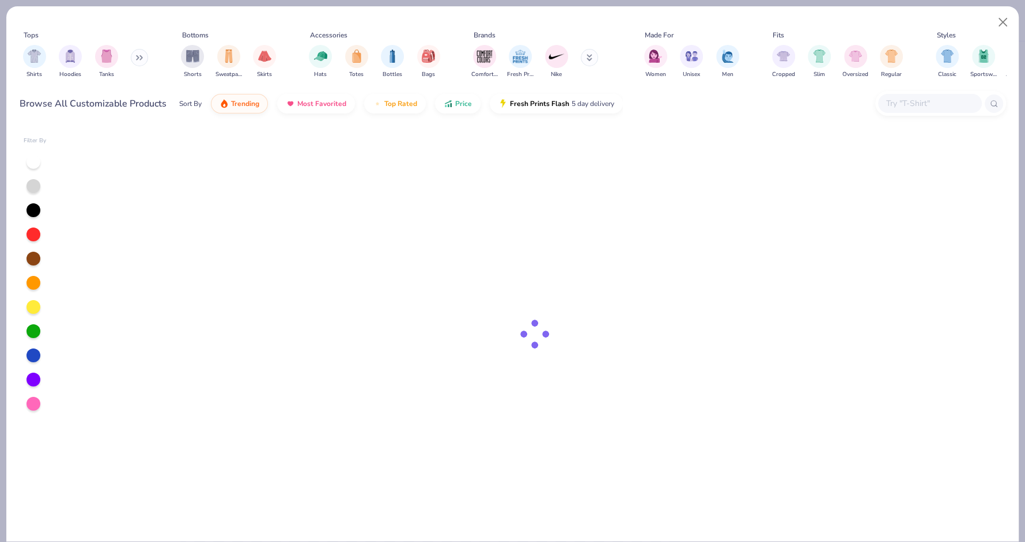 This screenshot has height=542, width=1025. I want to click on img: Slim Image, so click(819, 56).